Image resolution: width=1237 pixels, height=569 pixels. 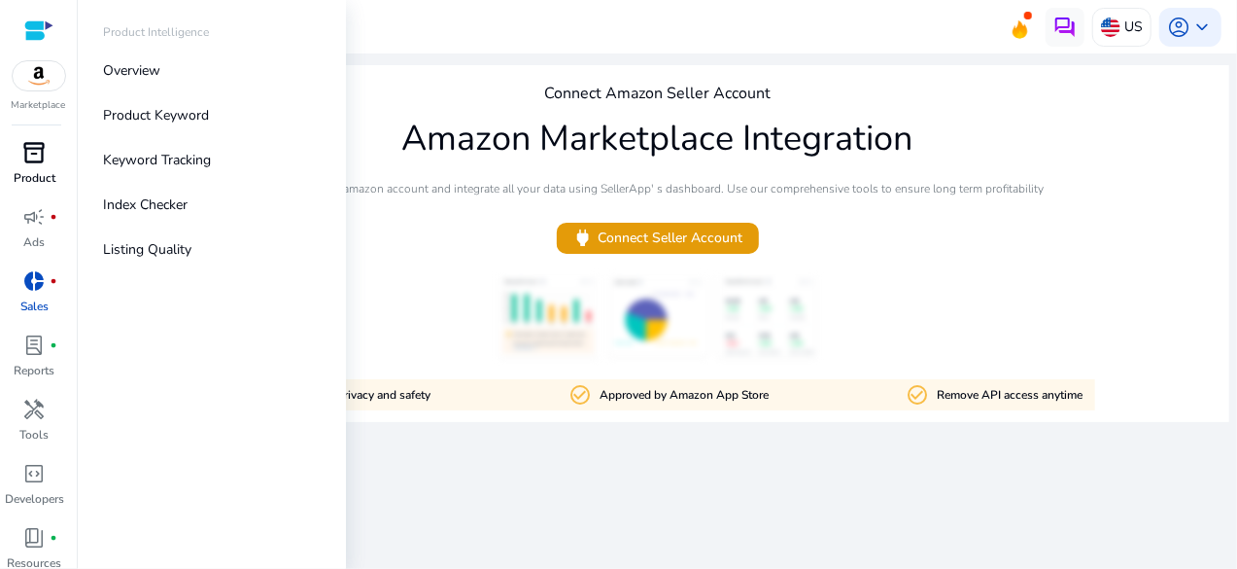 I want to click on p: Overview, so click(x=131, y=70).